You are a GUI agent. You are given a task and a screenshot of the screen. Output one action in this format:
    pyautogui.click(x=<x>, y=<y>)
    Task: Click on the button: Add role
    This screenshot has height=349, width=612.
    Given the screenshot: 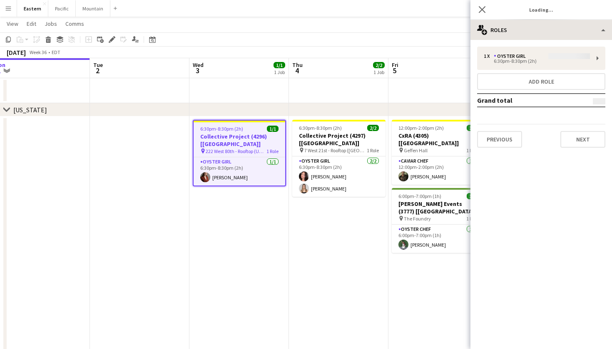 What is the action you would take?
    pyautogui.click(x=541, y=82)
    